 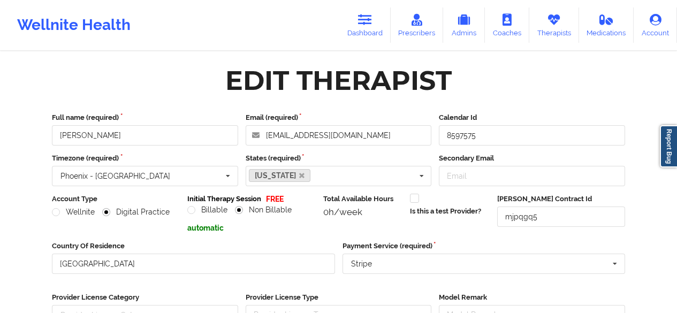 What do you see at coordinates (532, 118) in the screenshot?
I see `label: Calendar Id` at bounding box center [532, 118].